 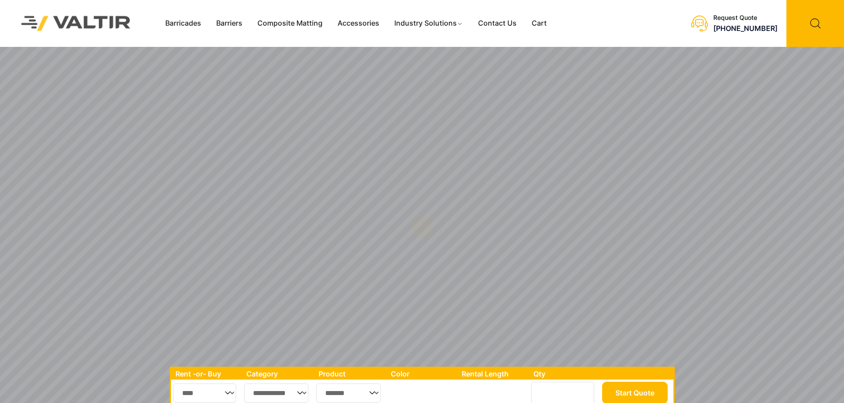 I want to click on th: Product, so click(x=350, y=374).